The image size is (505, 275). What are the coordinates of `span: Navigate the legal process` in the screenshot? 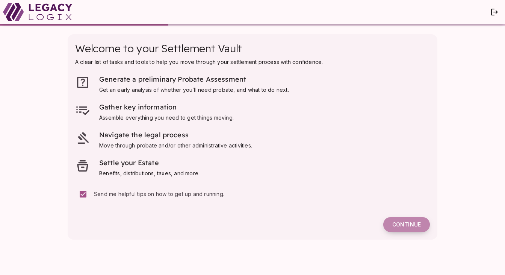 It's located at (144, 135).